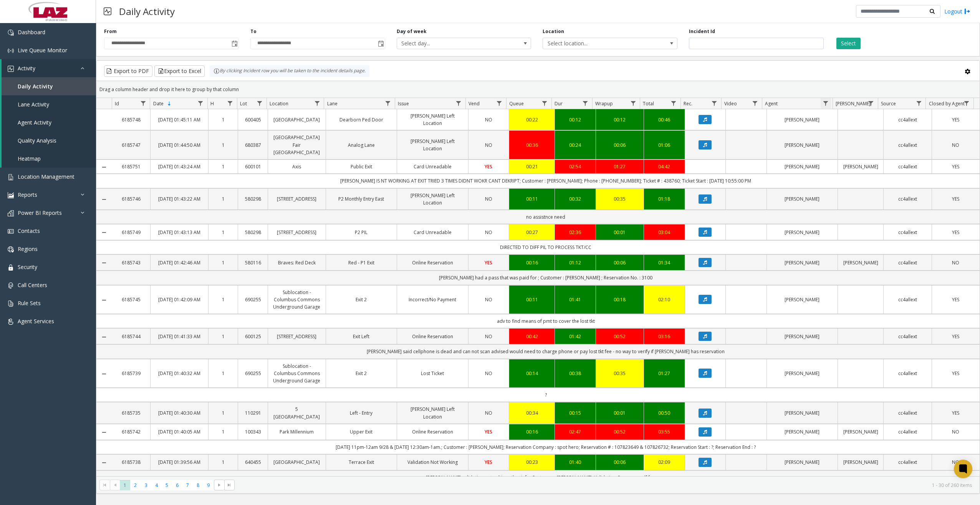  What do you see at coordinates (532, 232) in the screenshot?
I see `div: 00:27` at bounding box center [532, 232].